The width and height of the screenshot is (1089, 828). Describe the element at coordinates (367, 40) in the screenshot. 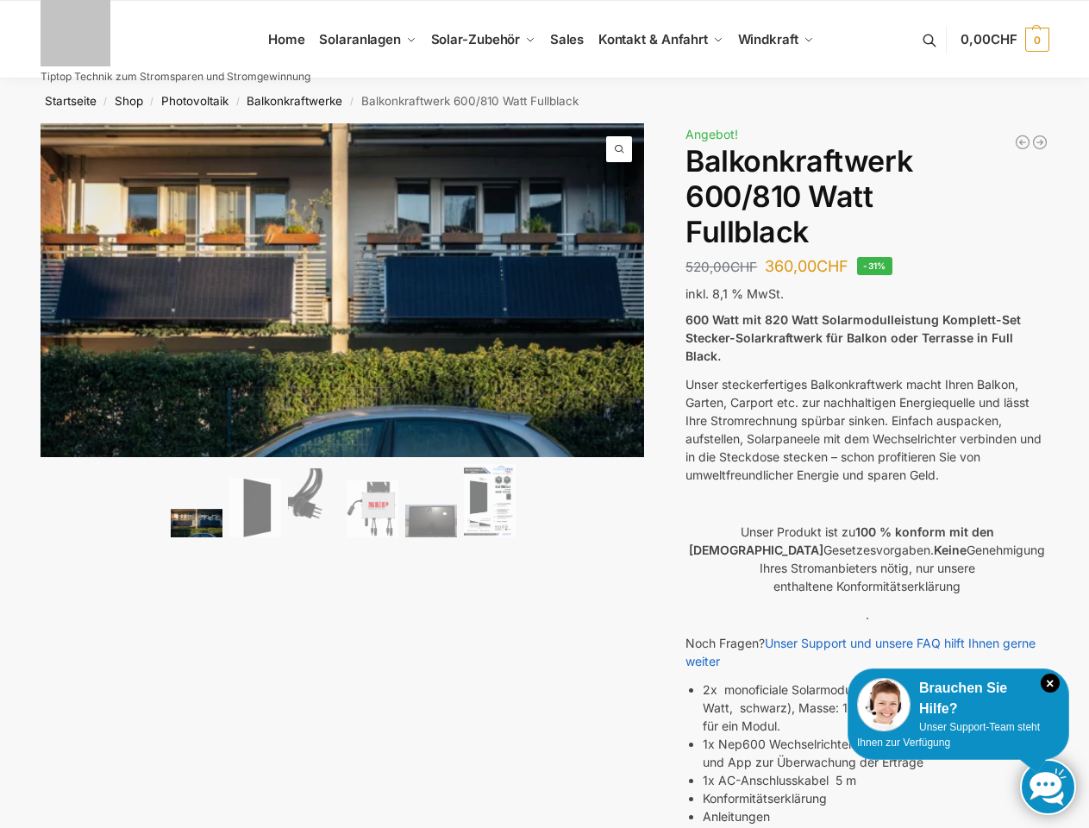

I see `a: Solaranlagen` at that location.